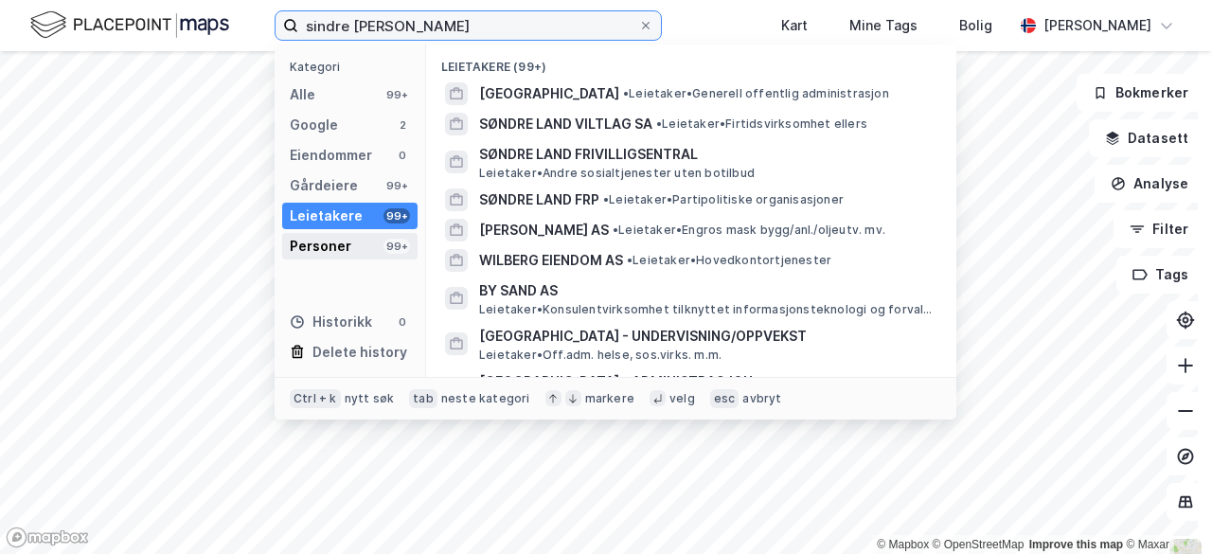  Describe the element at coordinates (1146, 138) in the screenshot. I see `button: Datasett` at that location.